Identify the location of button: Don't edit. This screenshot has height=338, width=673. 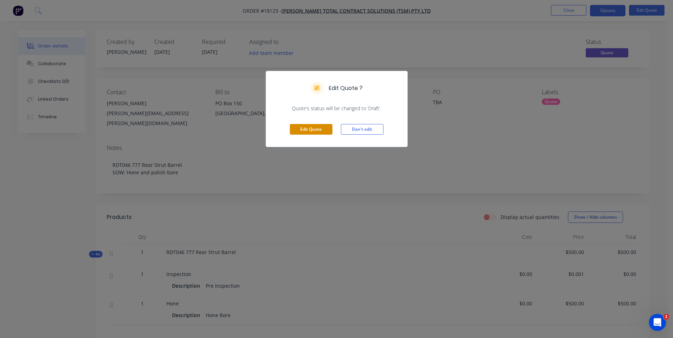
(362, 129).